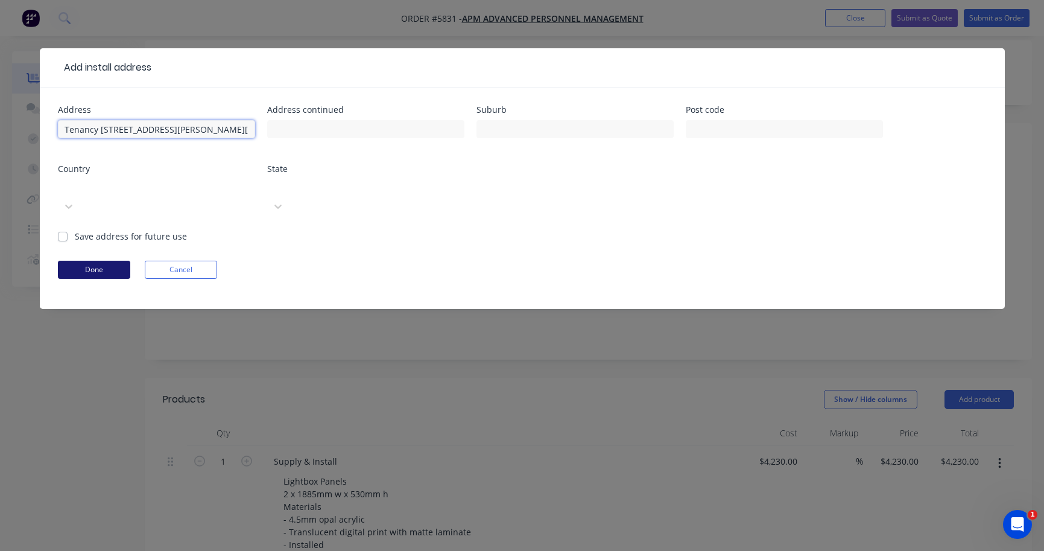 The image size is (1044, 551). Describe the element at coordinates (94, 270) in the screenshot. I see `button: Done` at that location.